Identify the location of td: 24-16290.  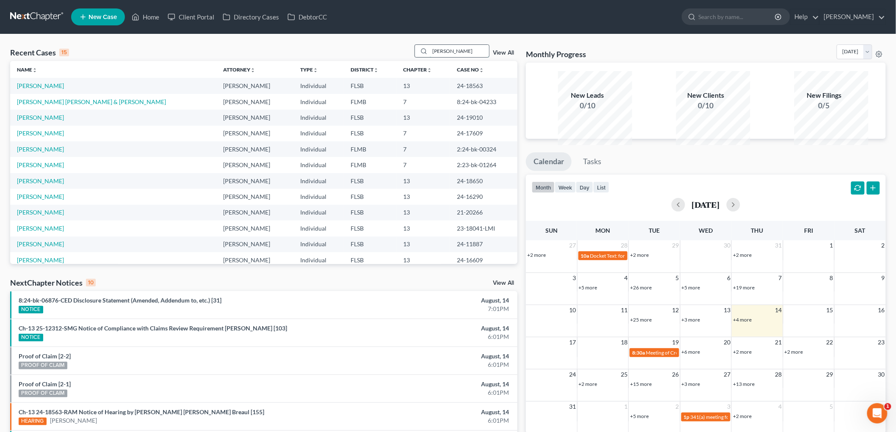
(483, 196).